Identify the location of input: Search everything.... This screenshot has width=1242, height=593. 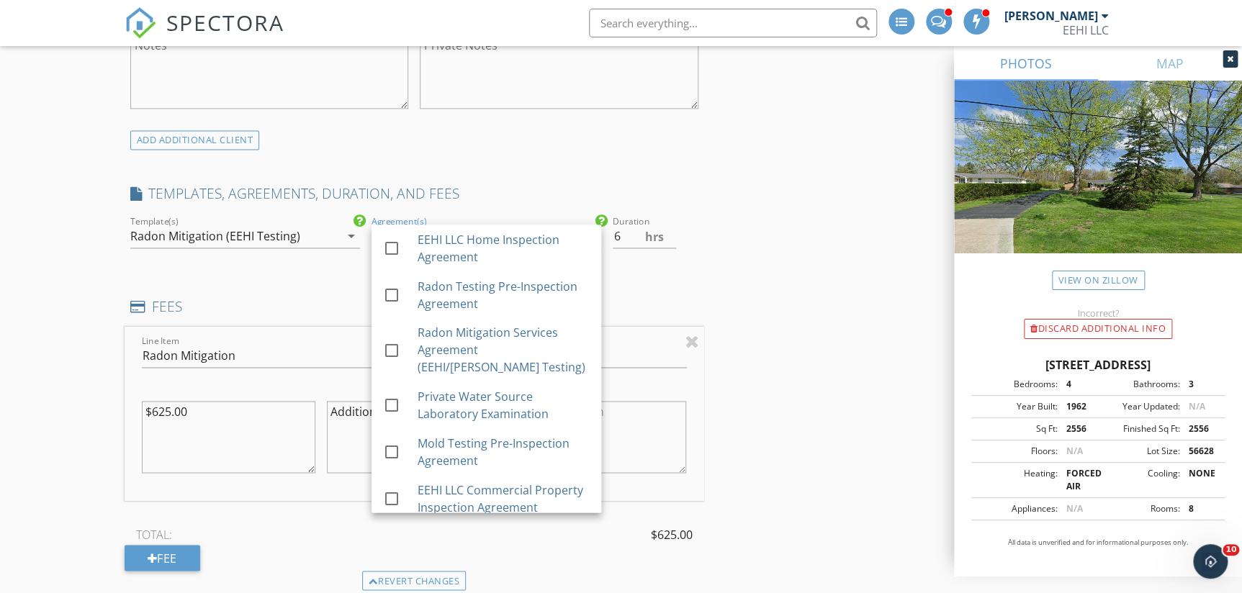
(733, 23).